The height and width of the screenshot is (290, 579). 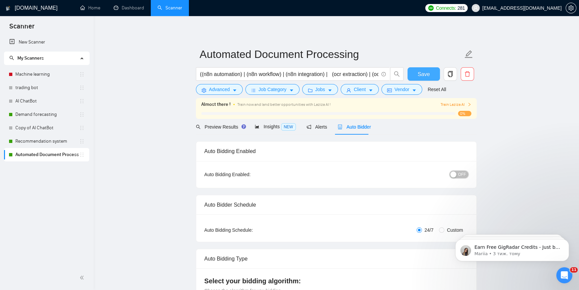 What do you see at coordinates (402, 89) in the screenshot?
I see `button: idcardVendorcaret-down` at bounding box center [402, 89].